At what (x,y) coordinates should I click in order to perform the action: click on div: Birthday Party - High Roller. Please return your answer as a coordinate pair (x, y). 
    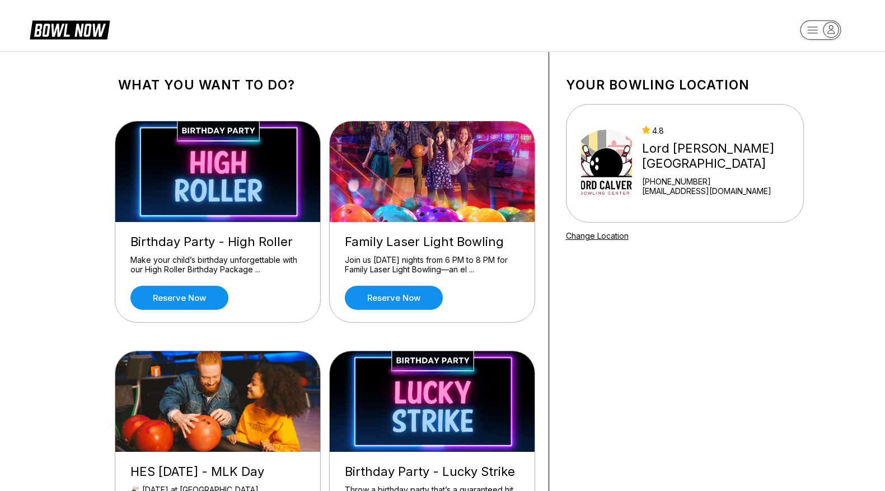
    Looking at the image, I should click on (218, 242).